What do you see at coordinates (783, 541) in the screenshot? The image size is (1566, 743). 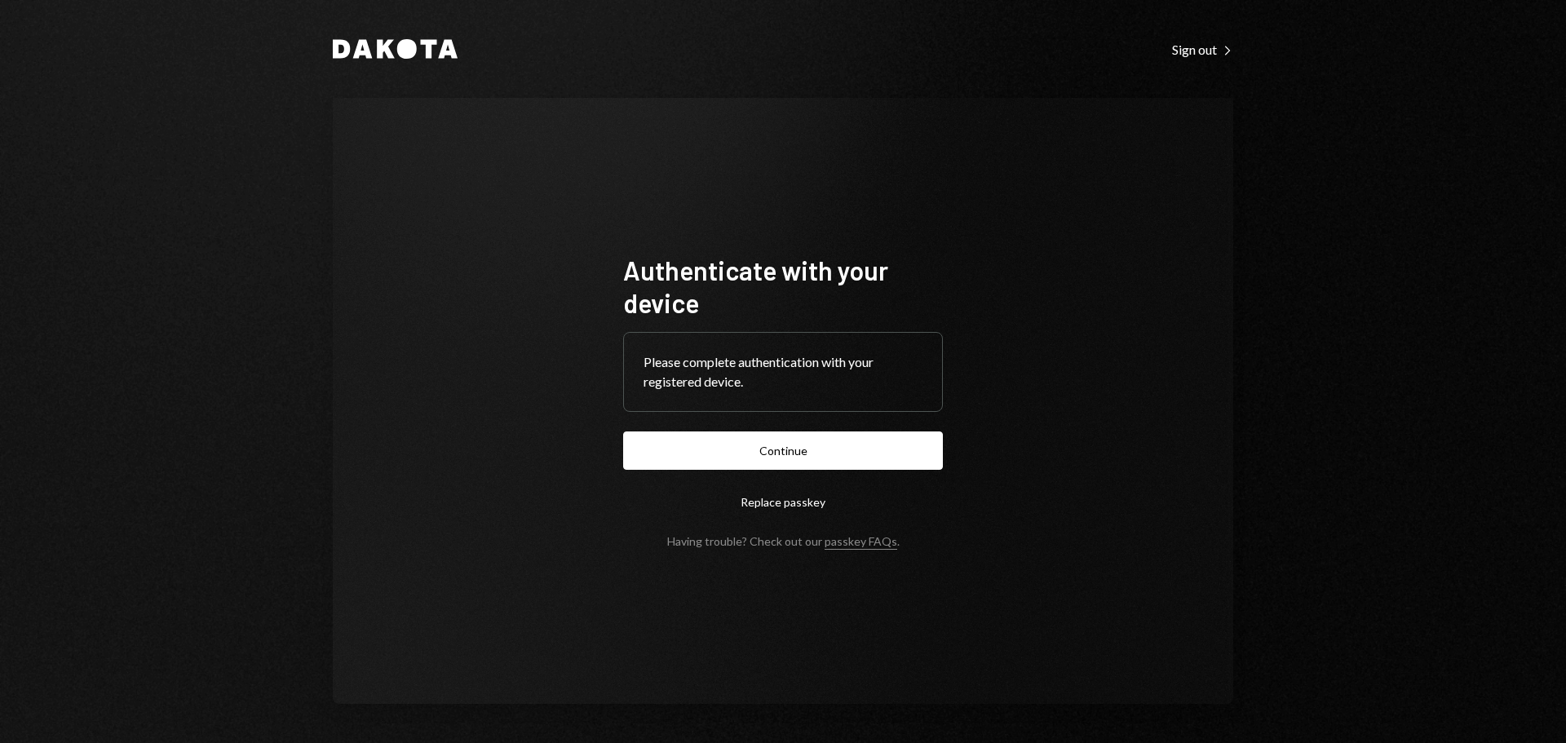 I see `div: Having trouble? Check out our .` at bounding box center [783, 541].